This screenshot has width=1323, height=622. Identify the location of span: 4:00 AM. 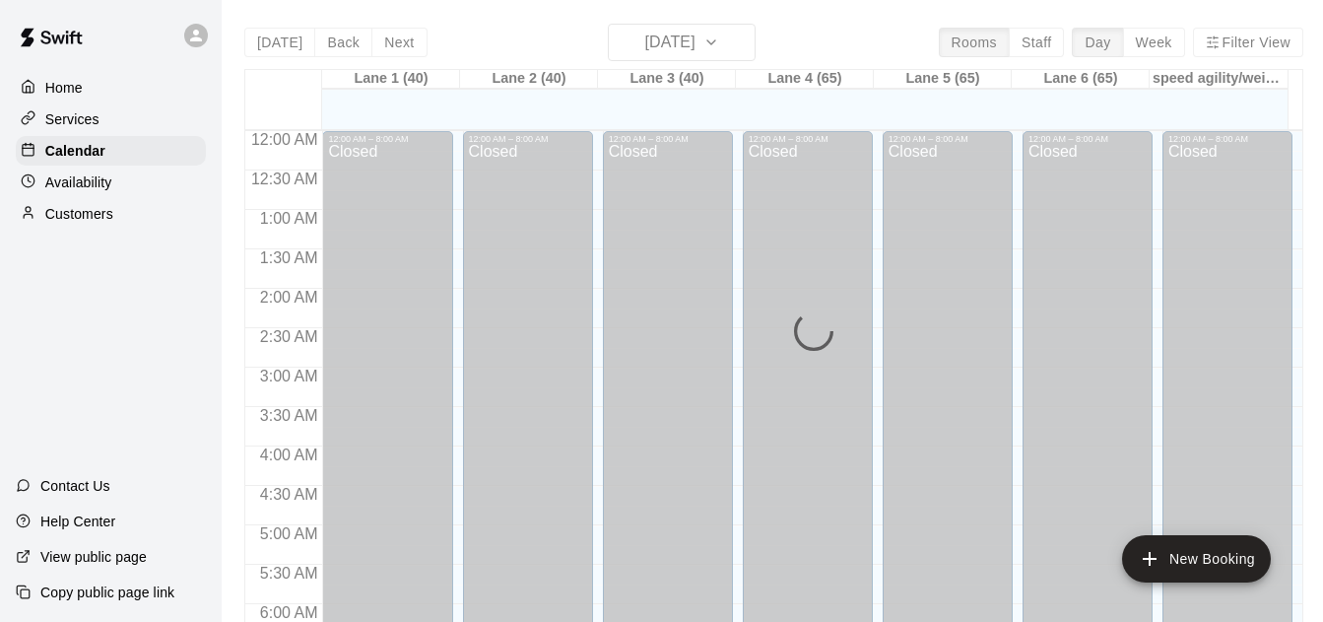
(289, 454).